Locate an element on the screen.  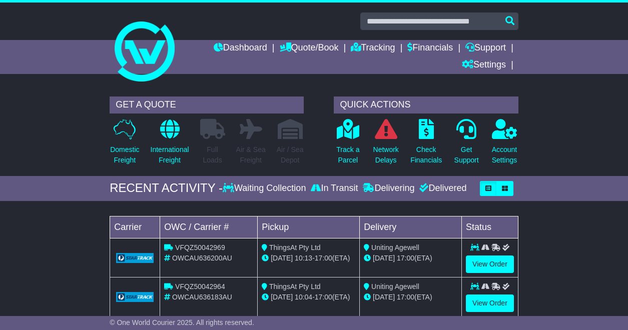
a: NetworkDelays is located at coordinates (386, 145).